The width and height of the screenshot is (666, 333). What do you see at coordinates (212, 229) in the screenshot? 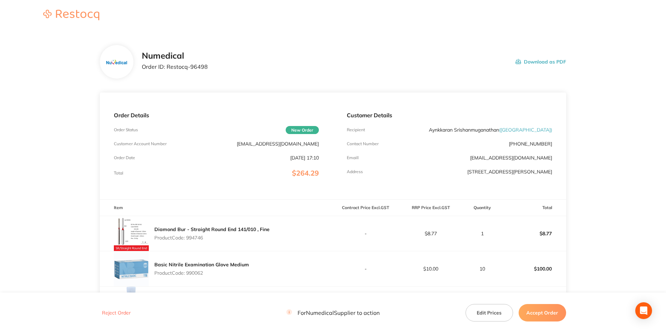
I see `a: Diamond Bur - Straight Round End 141/010 , Fine` at bounding box center [212, 229].